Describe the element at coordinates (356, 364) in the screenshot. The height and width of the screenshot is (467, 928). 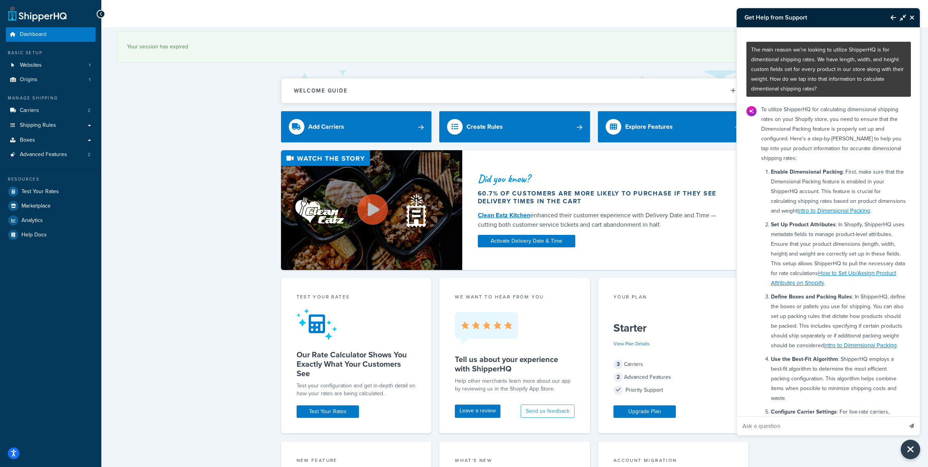
I see `h5: Our Rate Calculator Shows You Exactly What Your Customers See` at that location.